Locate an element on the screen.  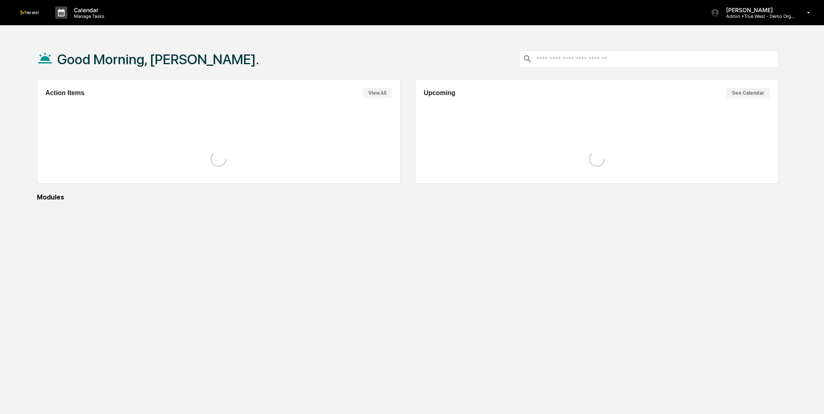
a: See Calendar is located at coordinates (748, 93).